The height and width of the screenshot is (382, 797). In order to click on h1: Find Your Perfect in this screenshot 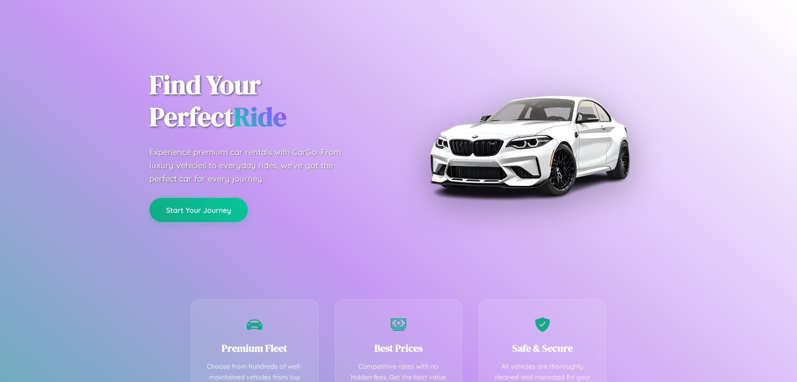, I will do `click(268, 101)`.